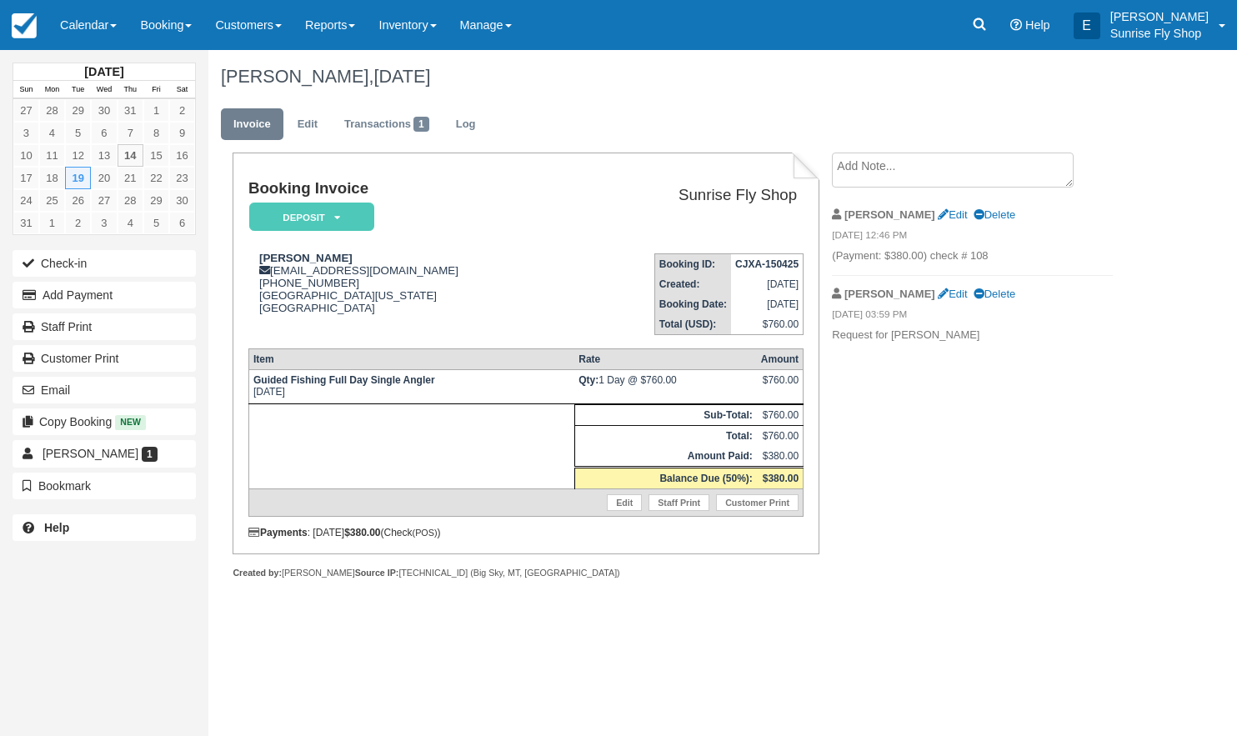 This screenshot has width=1237, height=736. Describe the element at coordinates (692, 284) in the screenshot. I see `th: Created:` at that location.